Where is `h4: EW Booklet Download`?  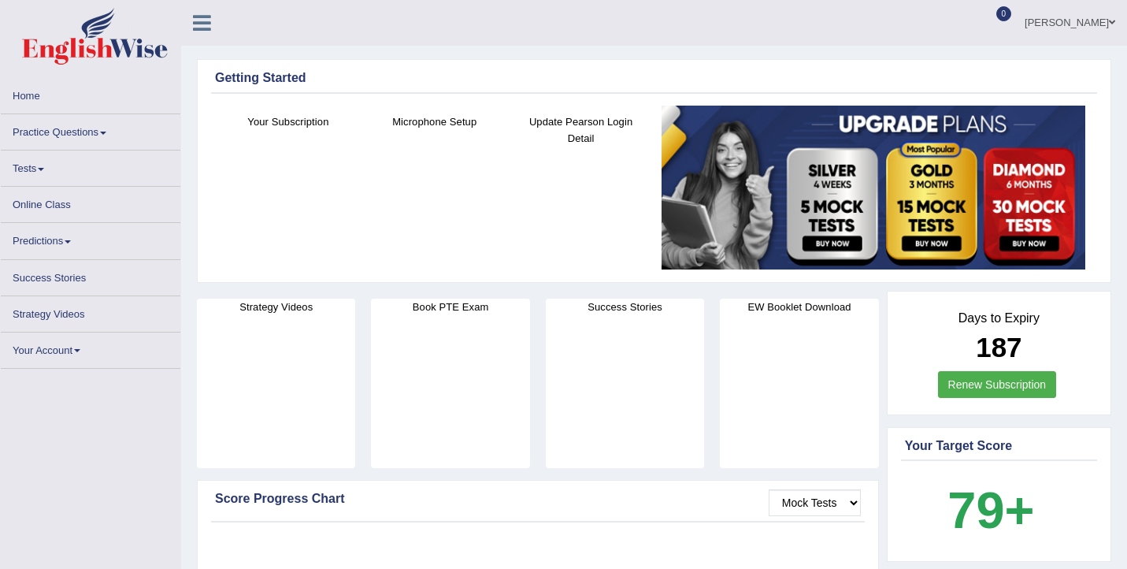
h4: EW Booklet Download is located at coordinates (799, 306).